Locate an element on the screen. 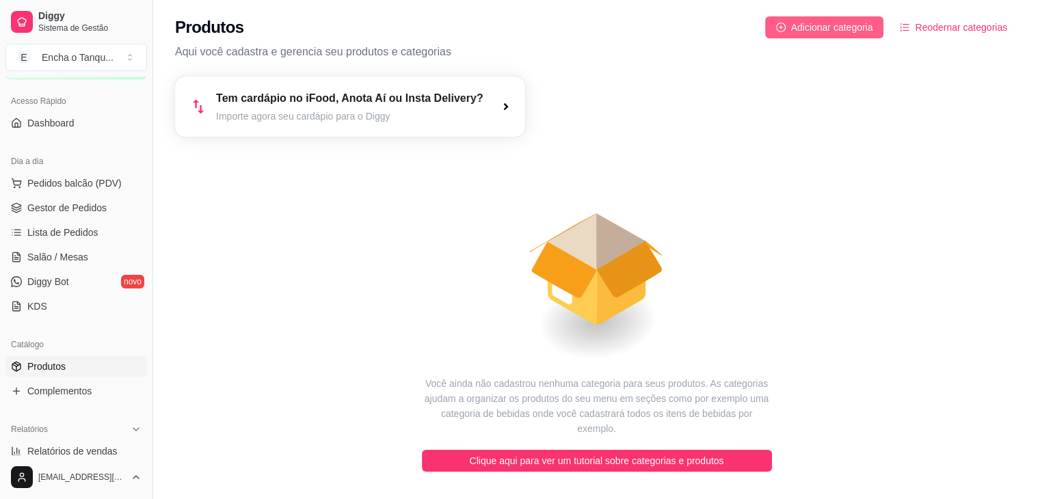 This screenshot has width=1040, height=499. div: Catálogo is located at coordinates (76, 345).